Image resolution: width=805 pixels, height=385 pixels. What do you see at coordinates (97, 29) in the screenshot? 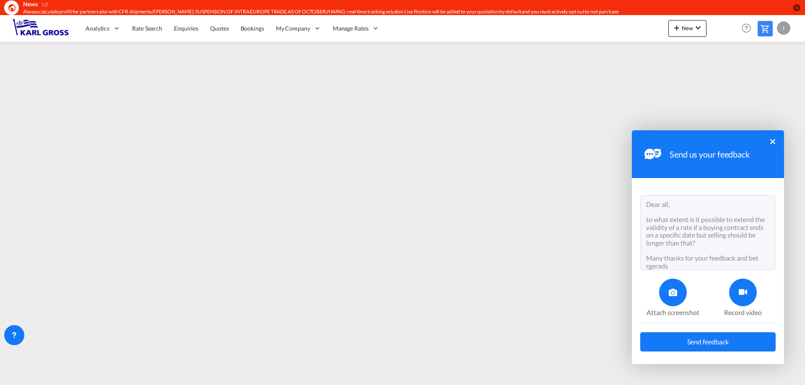
I see `span: Analytics` at bounding box center [97, 29].